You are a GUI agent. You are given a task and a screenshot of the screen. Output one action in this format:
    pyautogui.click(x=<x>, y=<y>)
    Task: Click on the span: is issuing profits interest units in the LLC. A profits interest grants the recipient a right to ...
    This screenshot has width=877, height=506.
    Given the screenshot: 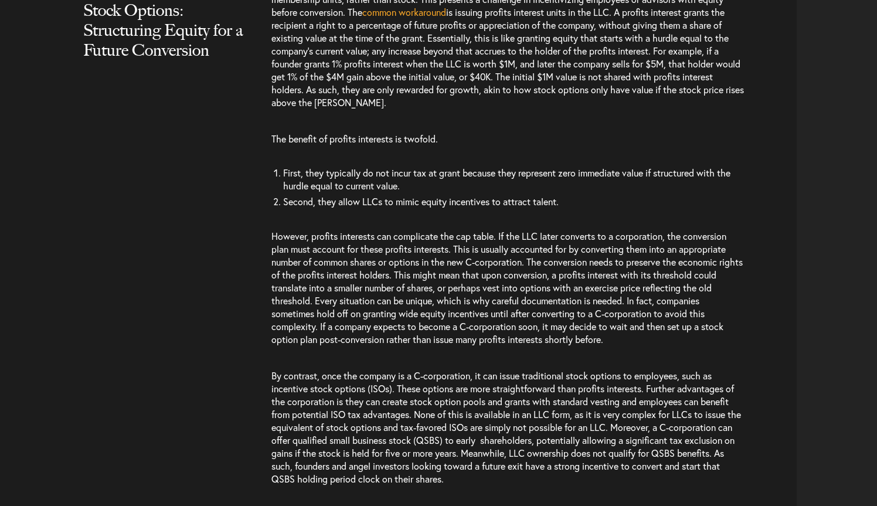 What is the action you would take?
    pyautogui.click(x=508, y=57)
    